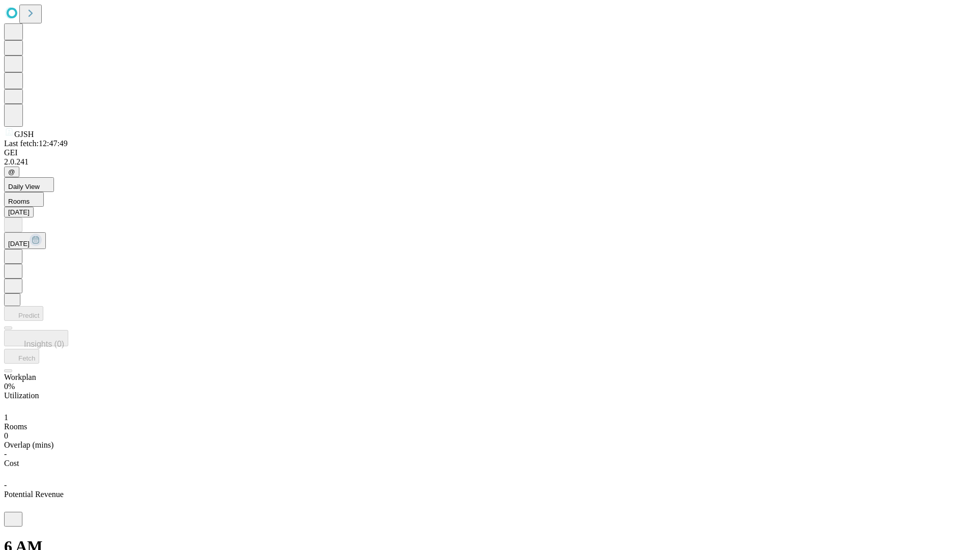 The height and width of the screenshot is (550, 978). I want to click on span: Last fetch: 12:47:49, so click(36, 143).